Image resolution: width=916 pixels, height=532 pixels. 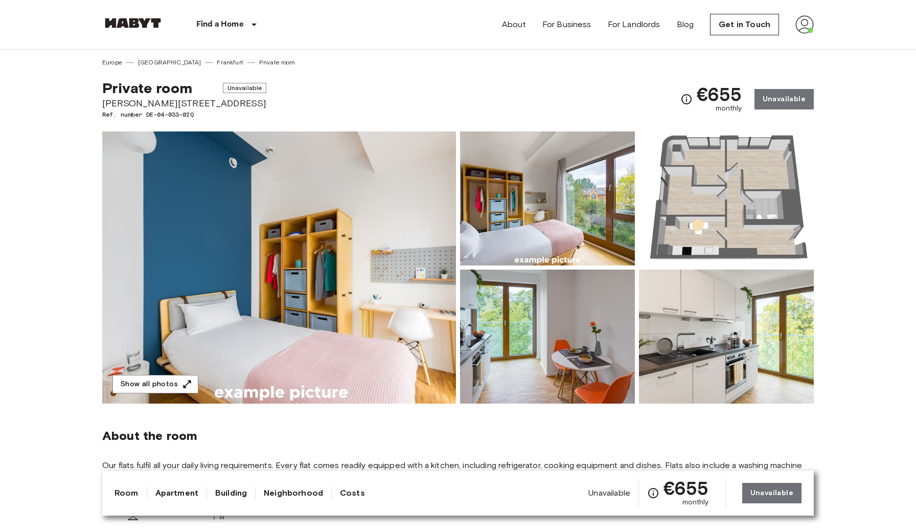 I want to click on span: Private room, so click(x=147, y=88).